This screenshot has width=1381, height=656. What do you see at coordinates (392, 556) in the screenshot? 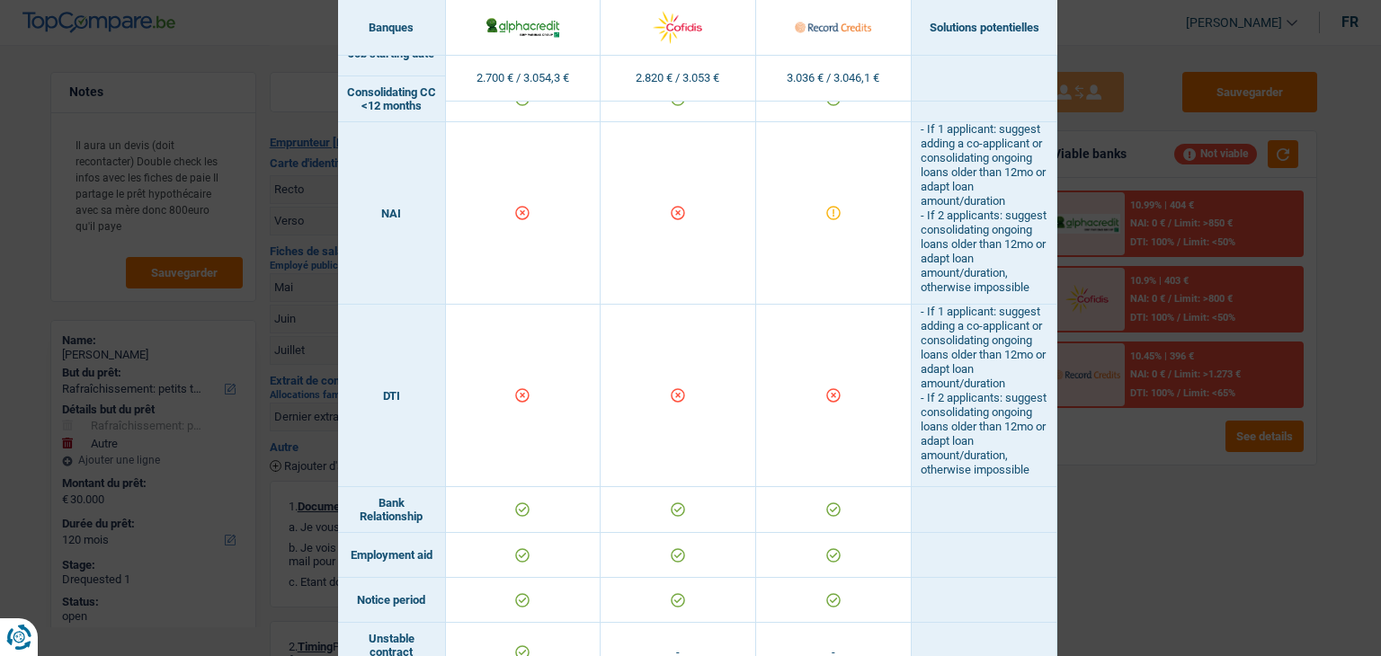
I see `td: Employment aid` at bounding box center [392, 556].